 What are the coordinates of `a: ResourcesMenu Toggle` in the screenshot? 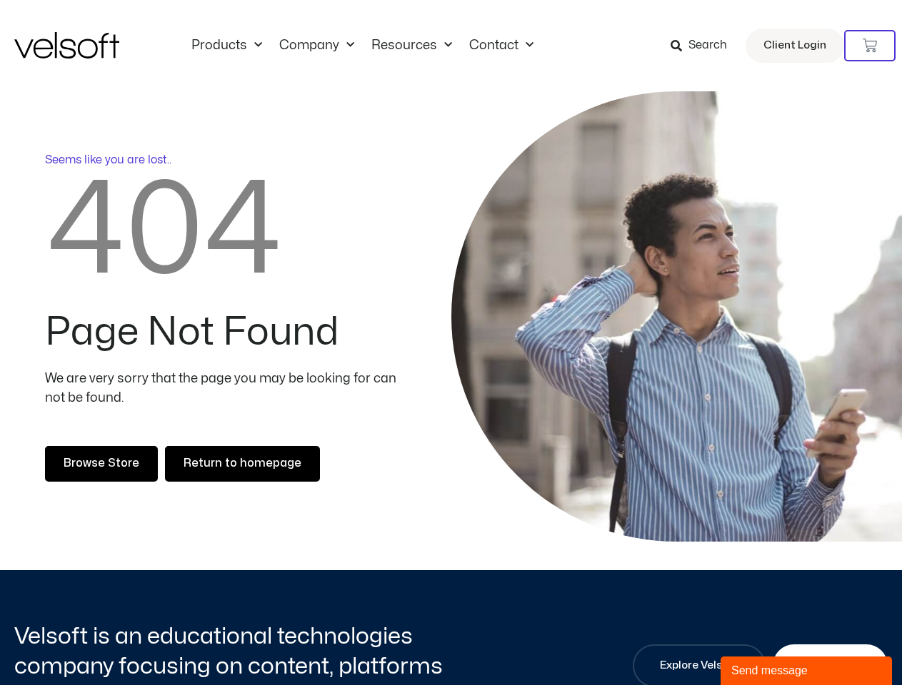 It's located at (411, 46).